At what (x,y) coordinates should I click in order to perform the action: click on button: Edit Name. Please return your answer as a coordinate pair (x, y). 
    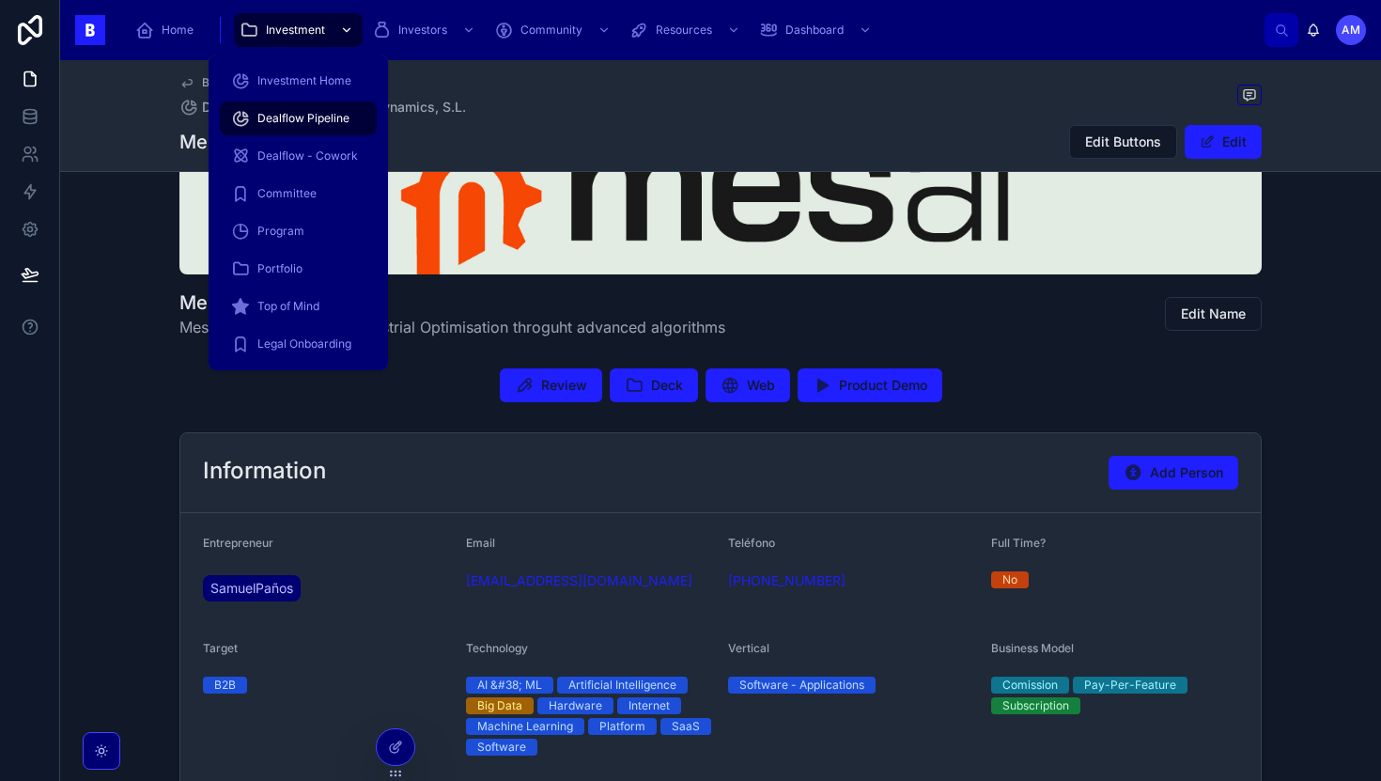
    Looking at the image, I should click on (1213, 314).